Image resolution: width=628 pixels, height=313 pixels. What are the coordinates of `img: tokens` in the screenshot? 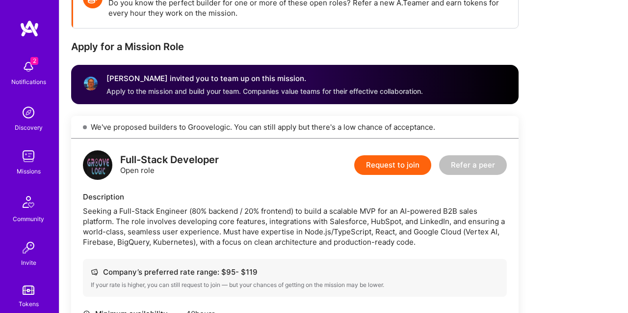 It's located at (28, 289).